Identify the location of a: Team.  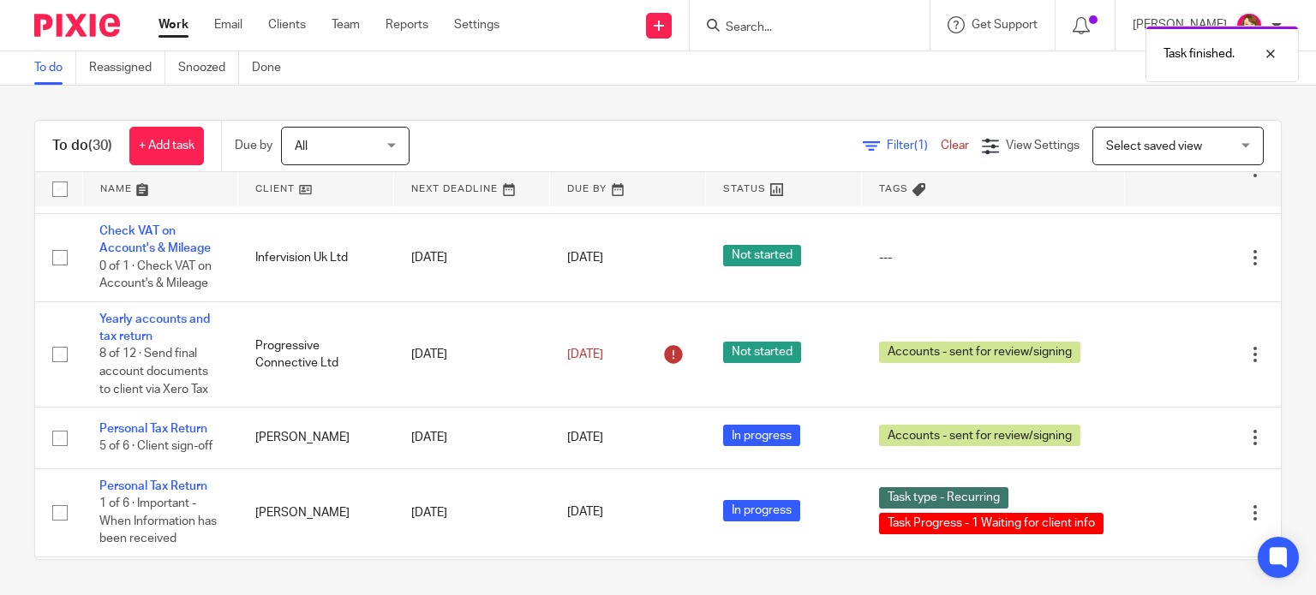
(345, 25).